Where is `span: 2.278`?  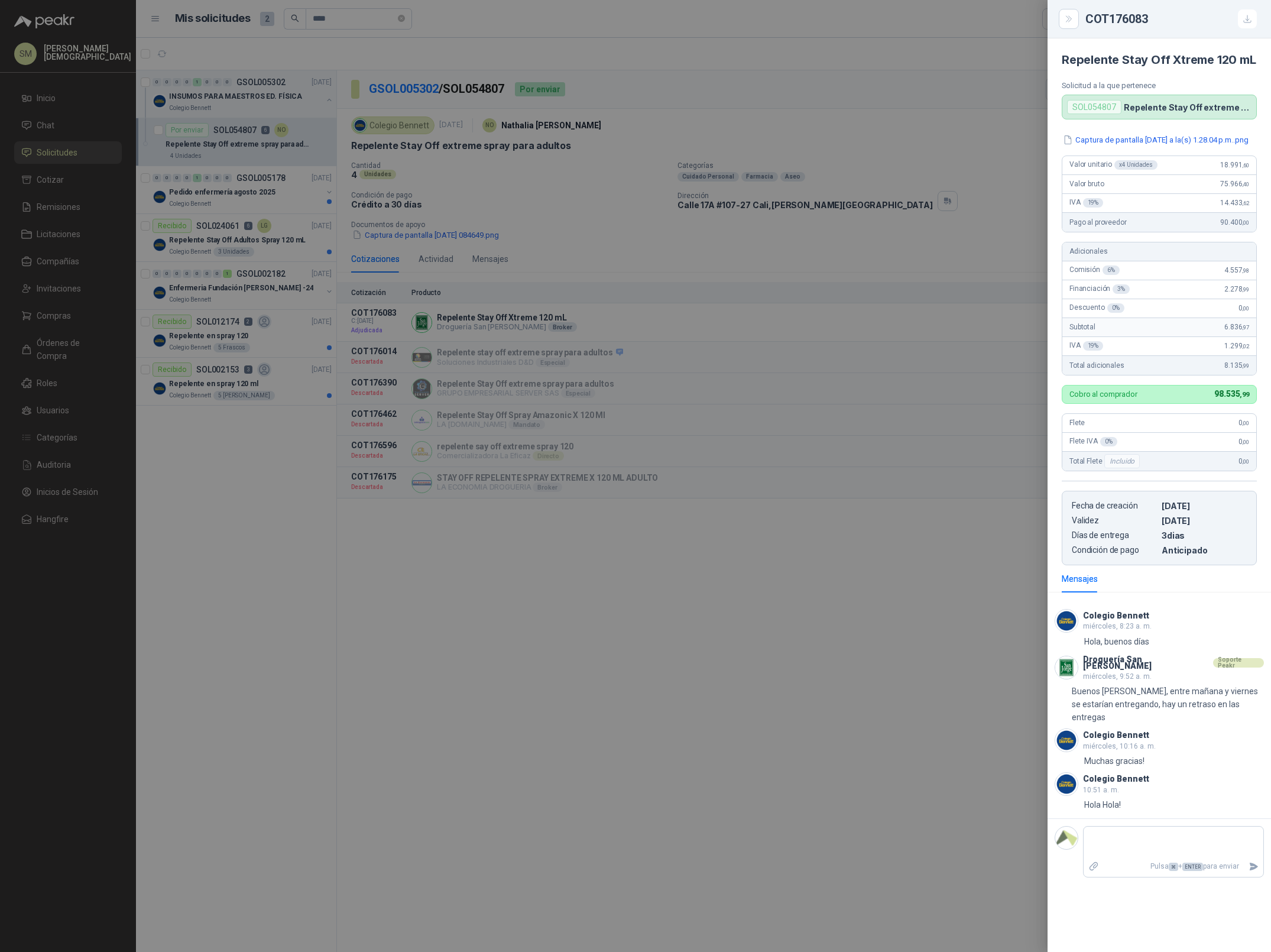 span: 2.278 is located at coordinates (1236, 289).